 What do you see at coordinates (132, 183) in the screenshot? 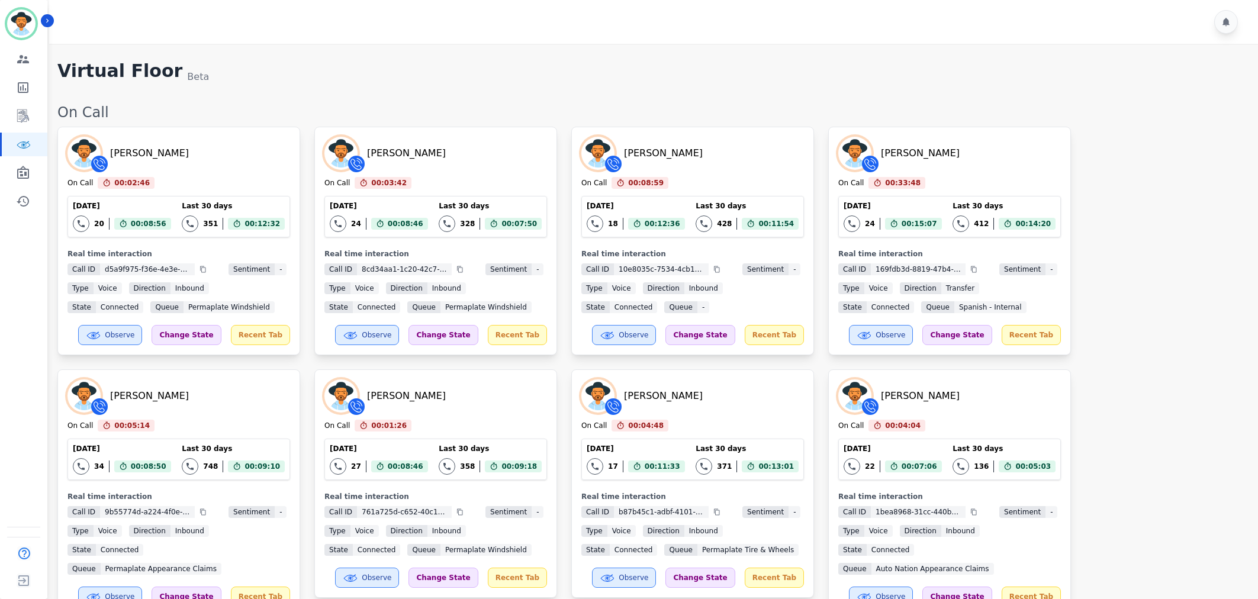
I see `span: 00:02:46` at bounding box center [132, 183].